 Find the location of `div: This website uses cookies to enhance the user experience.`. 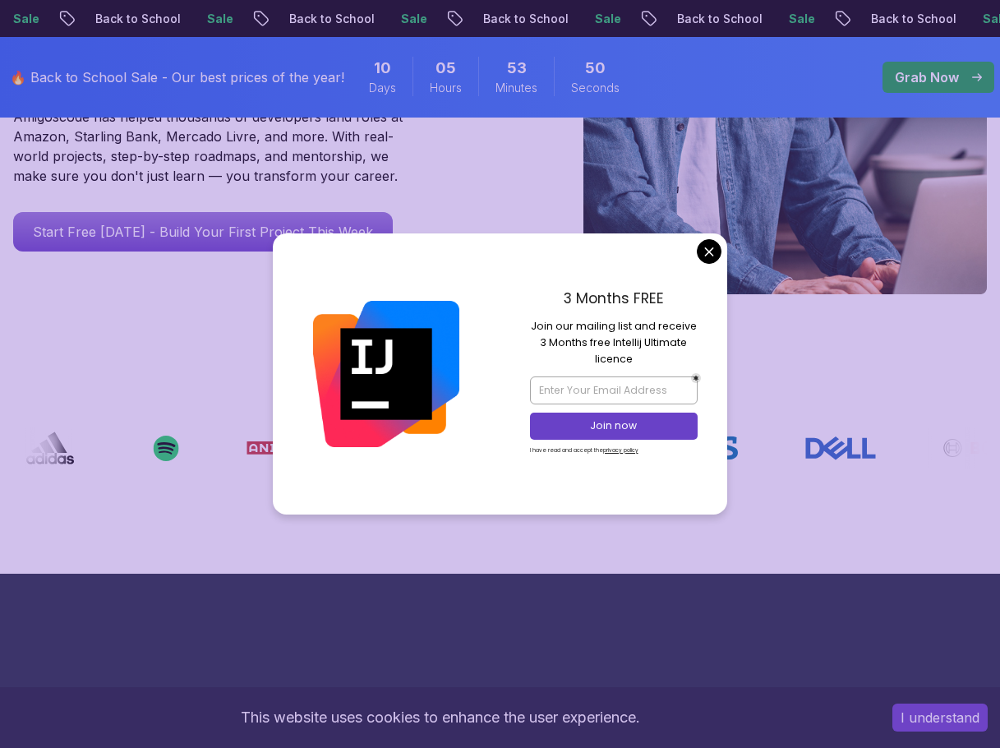

div: This website uses cookies to enhance the user experience. is located at coordinates (440, 717).